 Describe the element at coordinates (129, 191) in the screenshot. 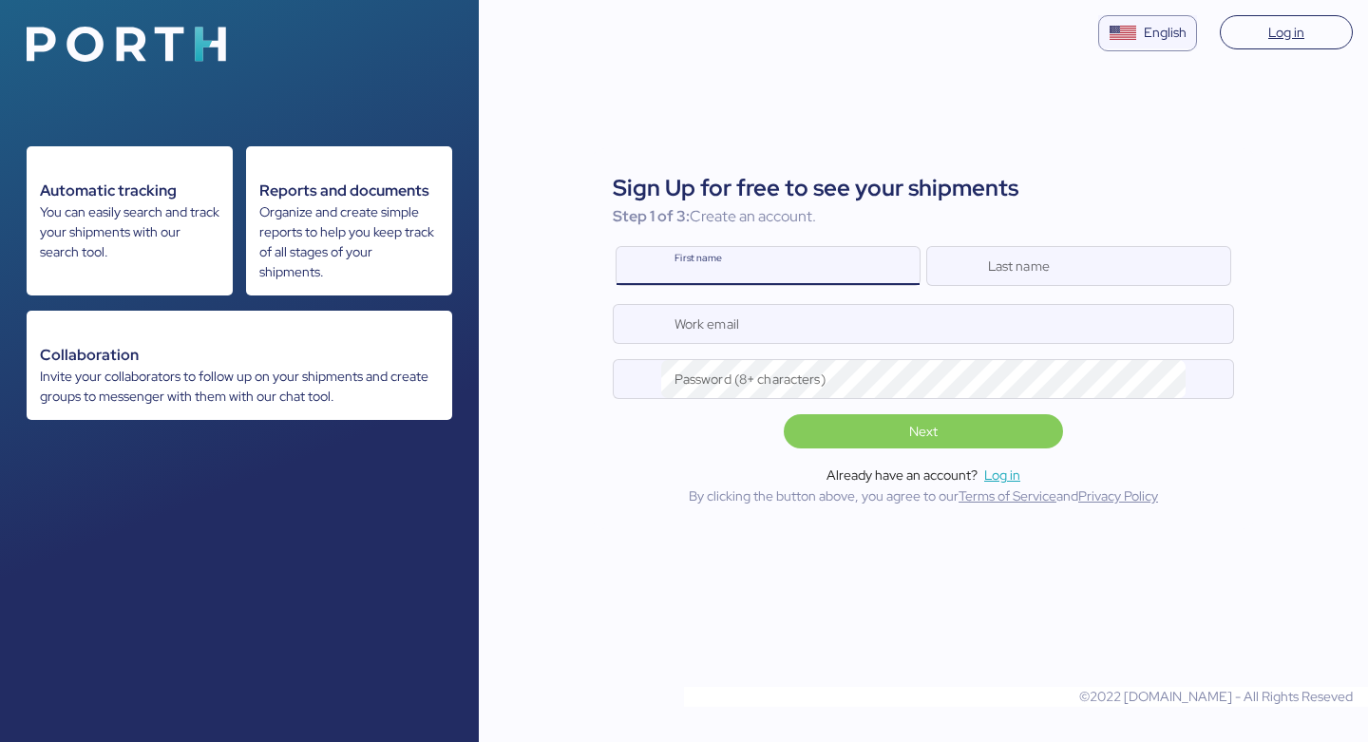

I see `div: Automatic tracking` at that location.